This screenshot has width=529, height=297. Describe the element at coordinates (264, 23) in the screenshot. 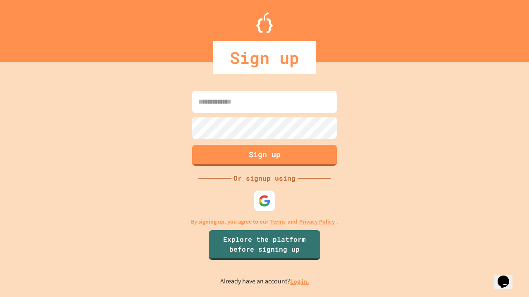

I see `img: Logo.svg` at that location.